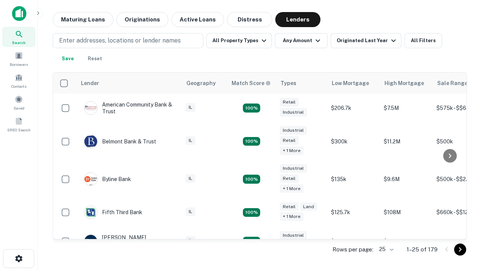 This screenshot has height=271, width=482. I want to click on th: Types, so click(302, 83).